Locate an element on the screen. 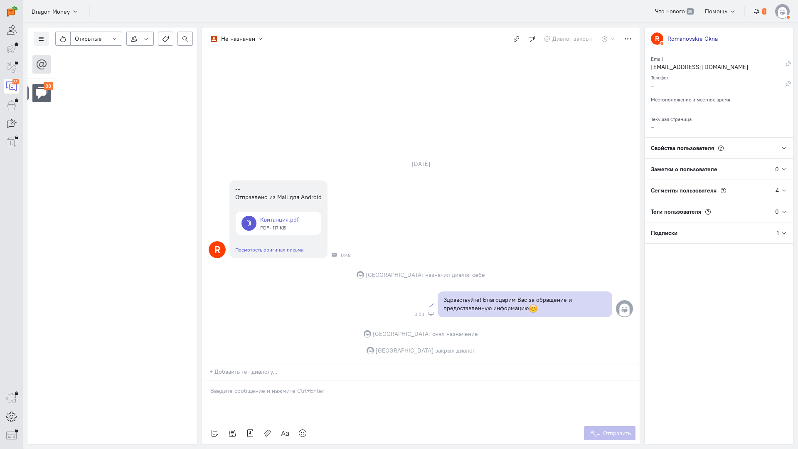  div: -- Отправлено из Mail для Android is located at coordinates (279, 193).